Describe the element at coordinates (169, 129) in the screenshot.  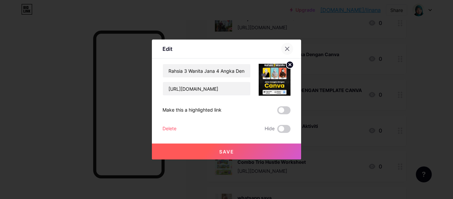
I see `div: Delete` at that location.